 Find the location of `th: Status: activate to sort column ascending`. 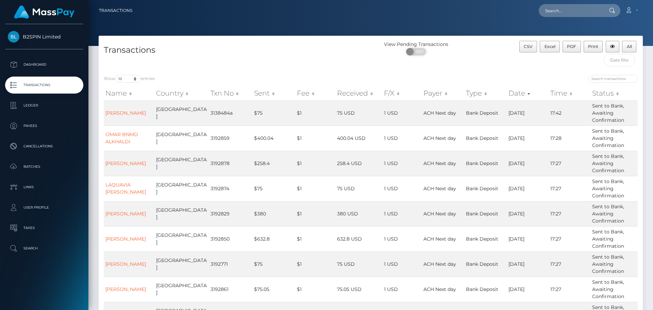

th: Status: activate to sort column ascending is located at coordinates (614, 93).